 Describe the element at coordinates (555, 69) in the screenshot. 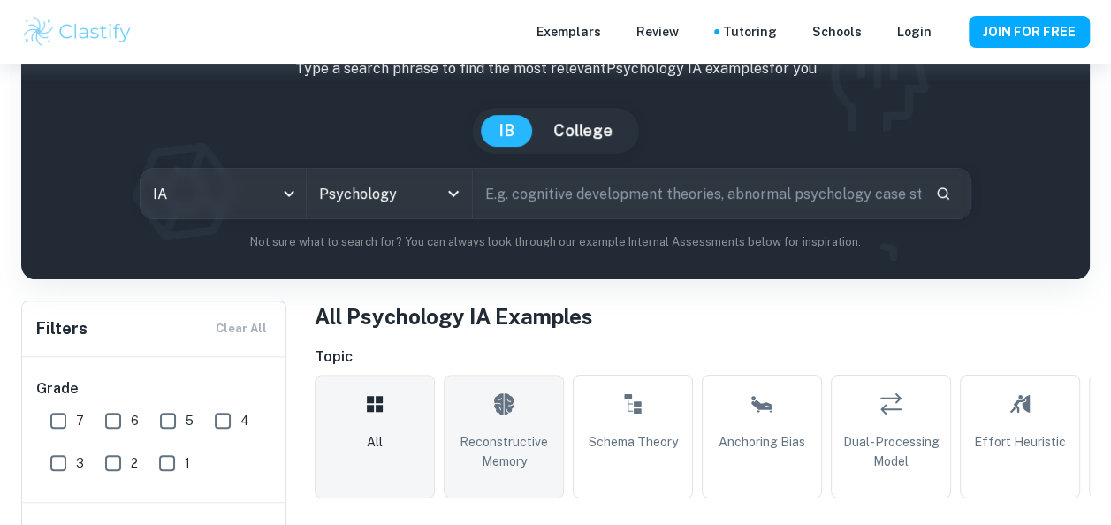

I see `p: Type a search phrase to find the most relevant Psychology IA examples for you` at that location.